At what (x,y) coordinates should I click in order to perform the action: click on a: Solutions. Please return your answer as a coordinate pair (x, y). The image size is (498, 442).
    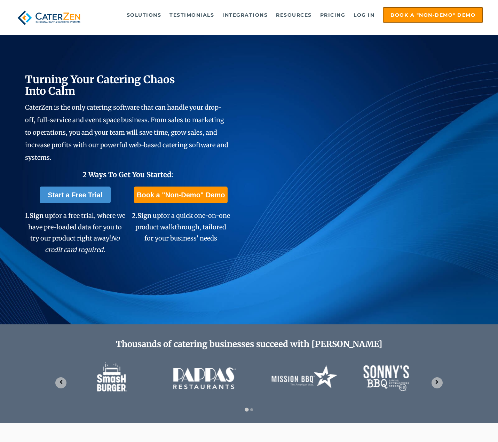
    Looking at the image, I should click on (144, 15).